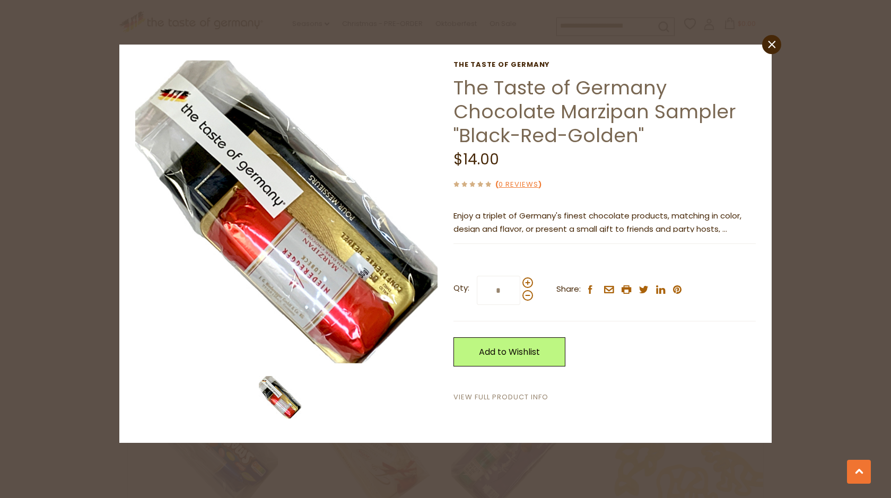  Describe the element at coordinates (461, 288) in the screenshot. I see `strong: Qty:` at that location.